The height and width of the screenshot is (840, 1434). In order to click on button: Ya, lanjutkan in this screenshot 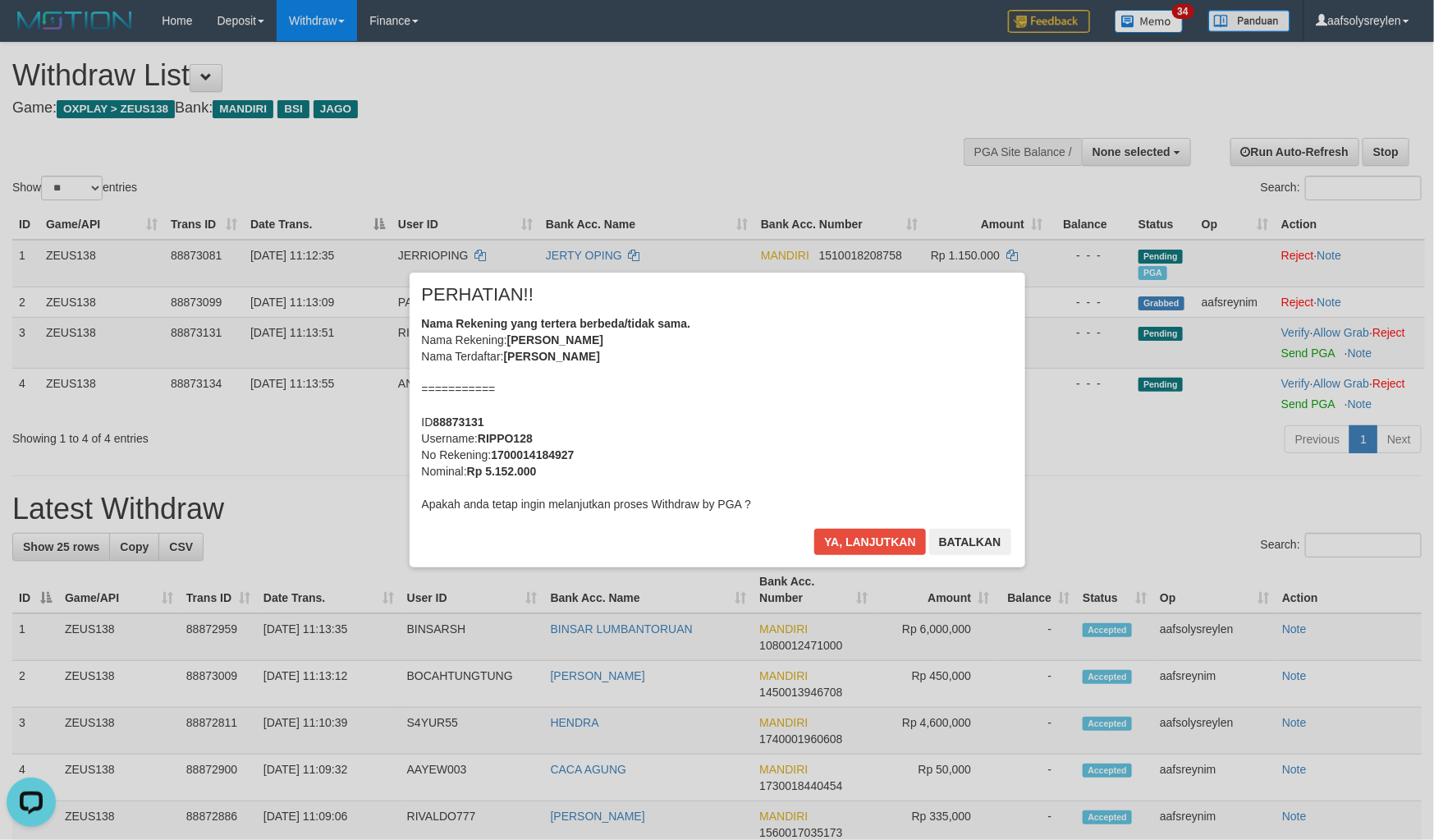, I will do `click(870, 541)`.